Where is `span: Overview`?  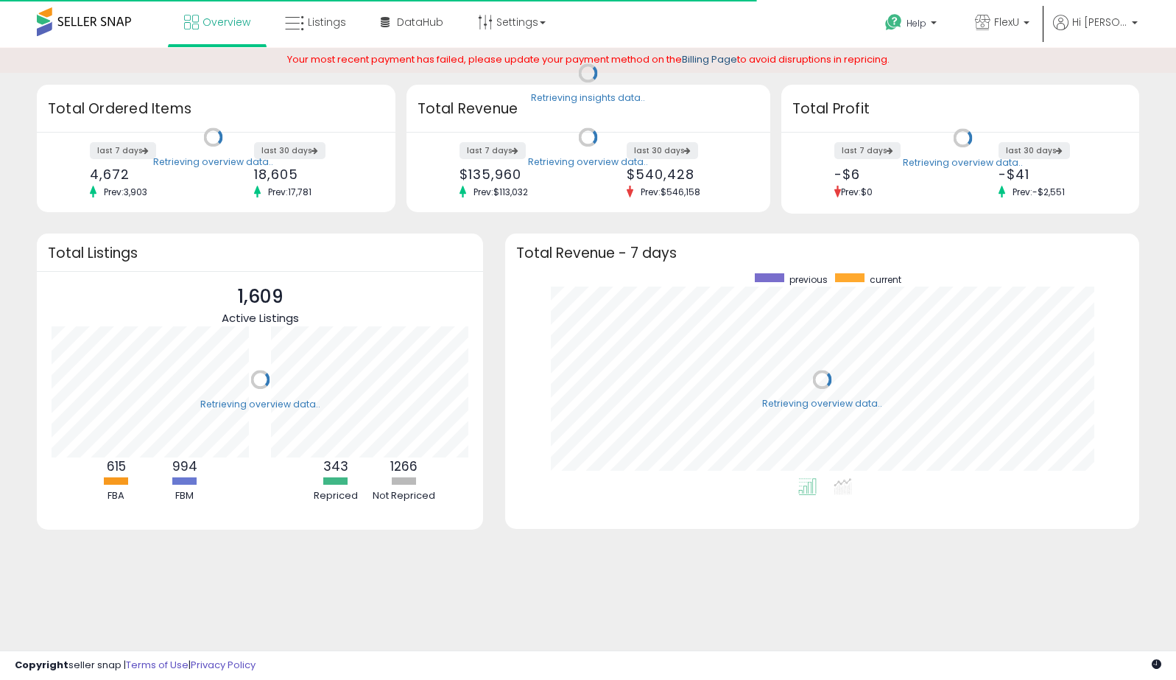
span: Overview is located at coordinates (226, 22).